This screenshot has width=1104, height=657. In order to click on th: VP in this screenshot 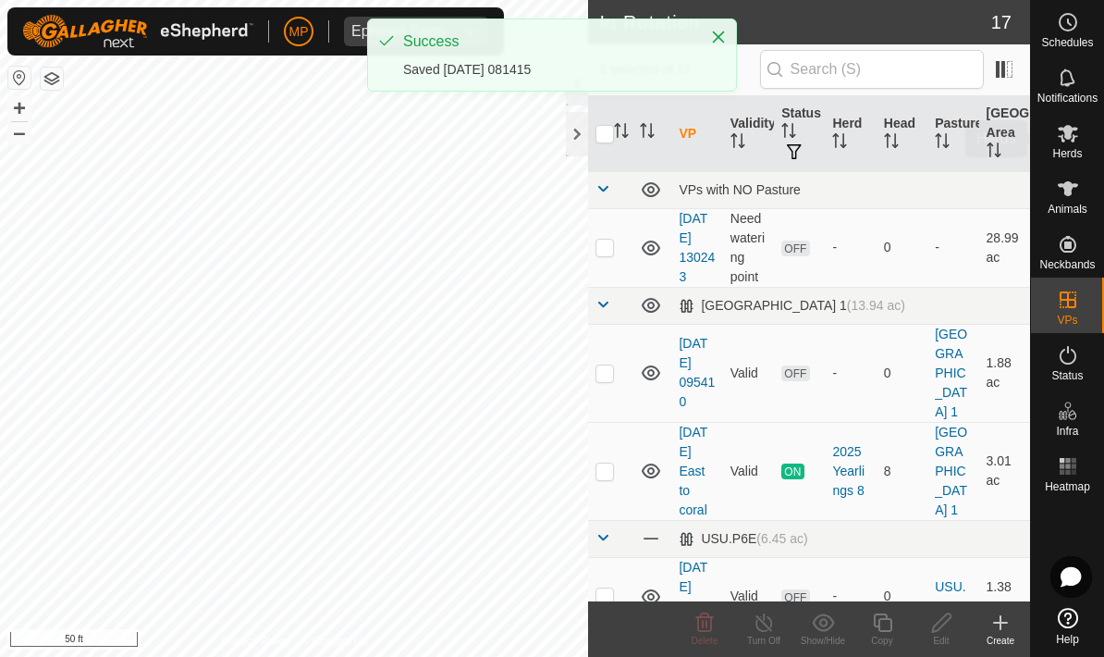, I will do `click(696, 134)`.